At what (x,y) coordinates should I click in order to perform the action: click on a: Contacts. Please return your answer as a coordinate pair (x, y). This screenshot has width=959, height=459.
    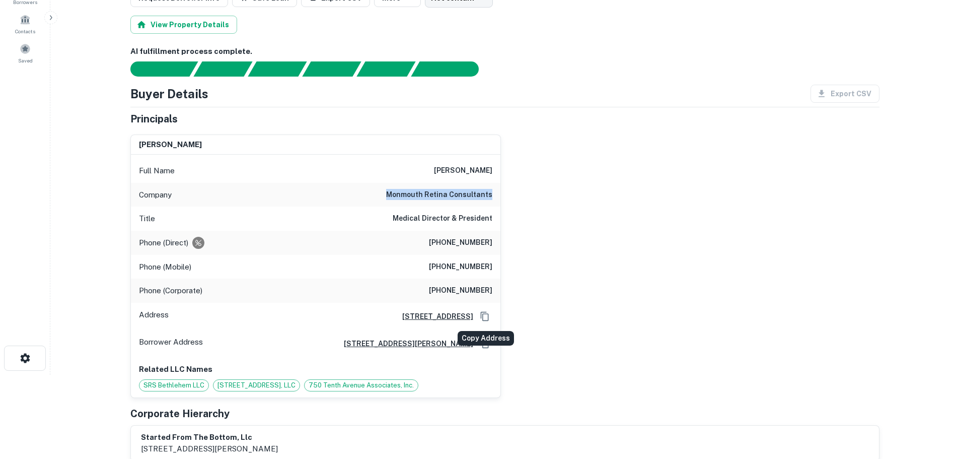
    Looking at the image, I should click on (25, 24).